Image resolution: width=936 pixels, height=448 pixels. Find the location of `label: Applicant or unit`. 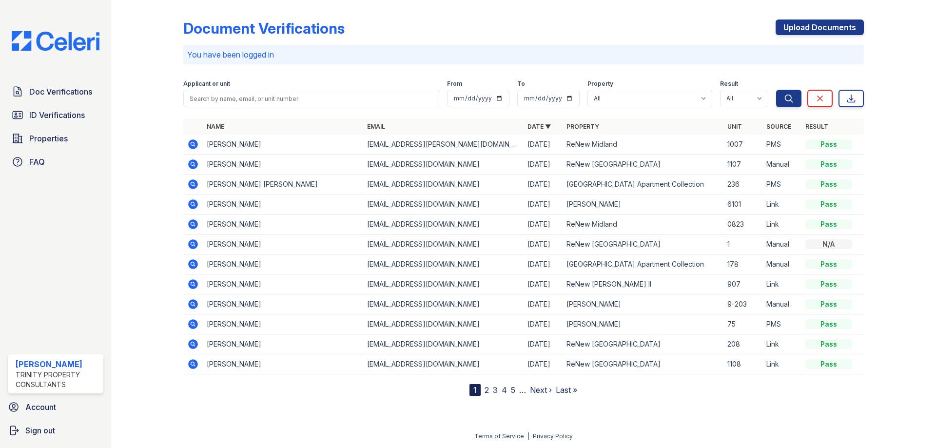

label: Applicant or unit is located at coordinates (207, 84).